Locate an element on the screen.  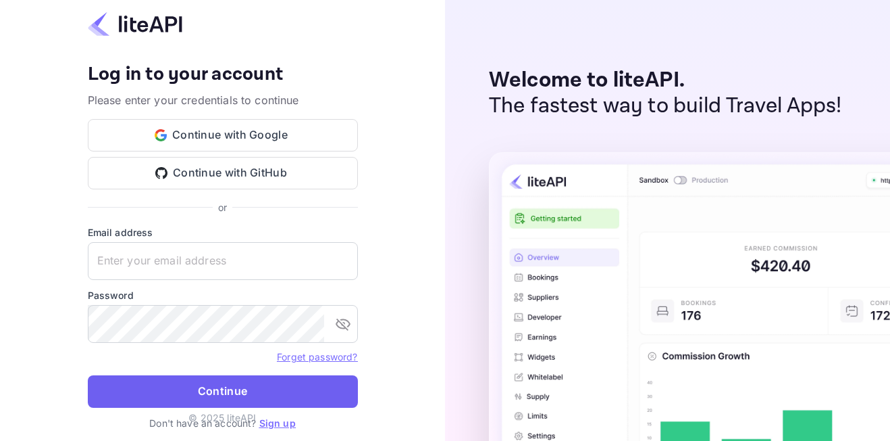
button: Continue with Google is located at coordinates (223, 135).